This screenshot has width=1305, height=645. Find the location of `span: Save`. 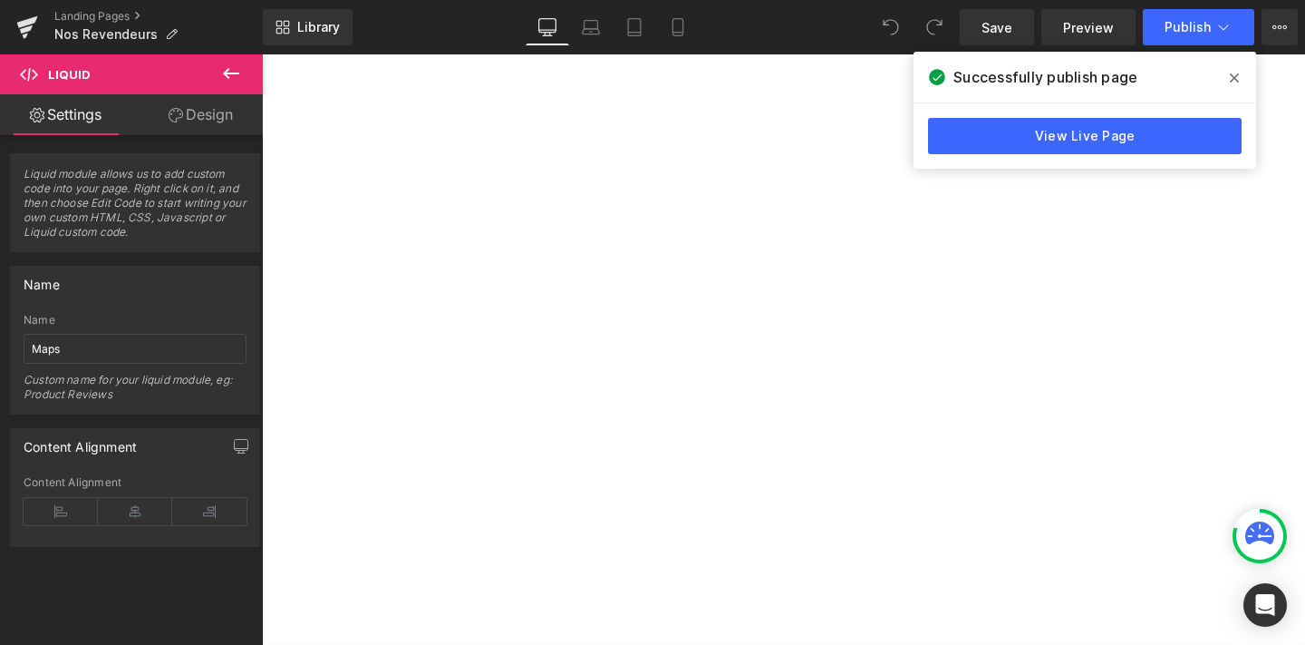

span: Save is located at coordinates (997, 27).